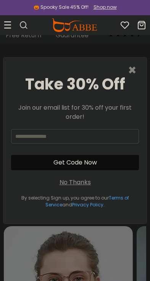 This screenshot has height=281, width=150. I want to click on div: No Thanks, so click(75, 183).